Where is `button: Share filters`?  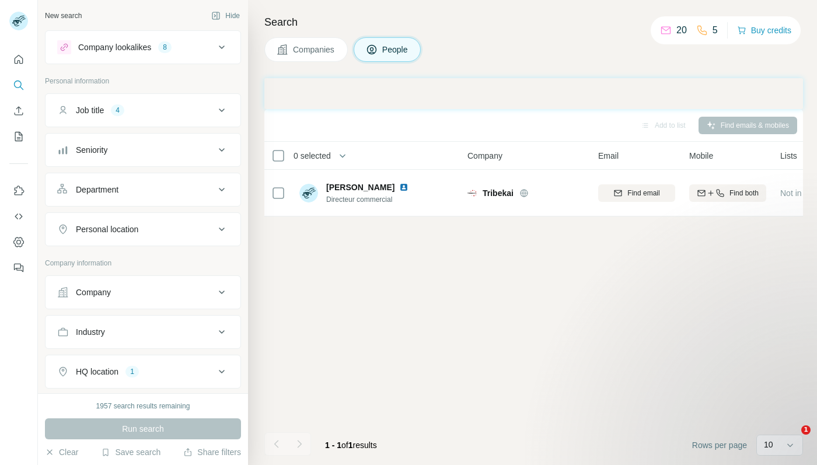 button: Share filters is located at coordinates (212, 452).